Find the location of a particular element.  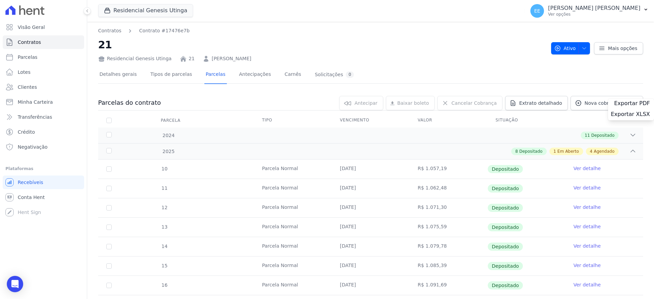

a: Contrato #17476e7b is located at coordinates (164, 31).